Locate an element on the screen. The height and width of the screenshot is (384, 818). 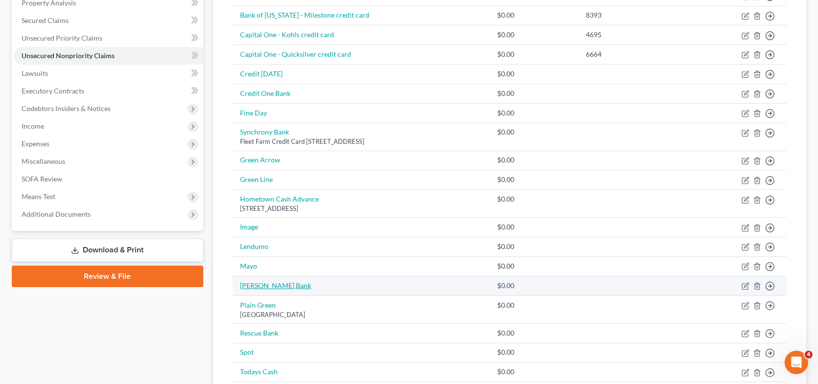
a: Lawsuits is located at coordinates (108, 73).